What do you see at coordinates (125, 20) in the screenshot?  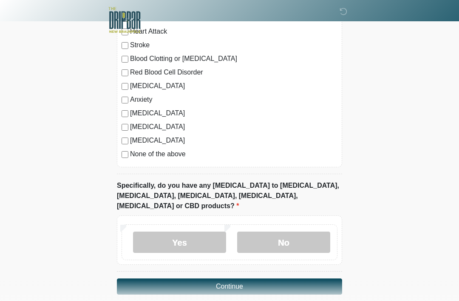 I see `img: The DRIPBaR - New Braunfels Logo` at bounding box center [125, 20].